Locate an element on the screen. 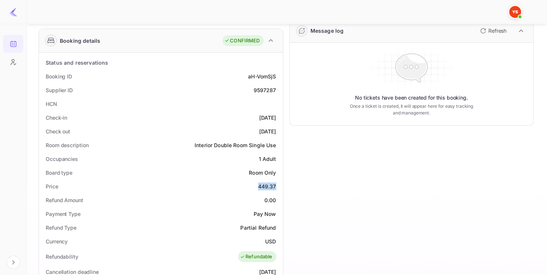 The width and height of the screenshot is (547, 275). img: Yandex Support is located at coordinates (515, 12).